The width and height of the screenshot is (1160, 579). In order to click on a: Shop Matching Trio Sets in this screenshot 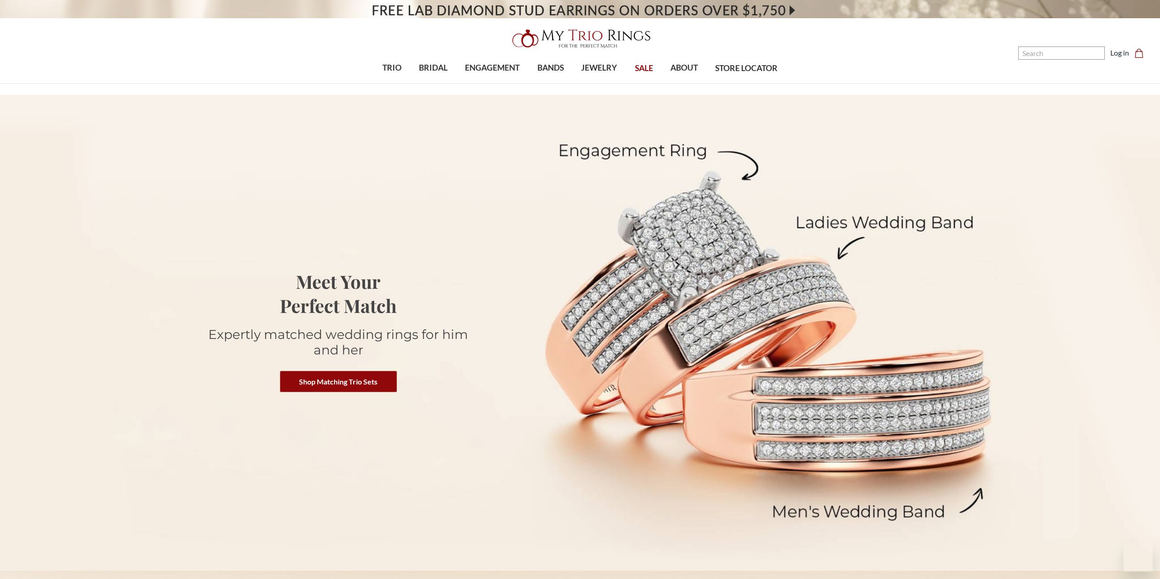, I will do `click(338, 381)`.